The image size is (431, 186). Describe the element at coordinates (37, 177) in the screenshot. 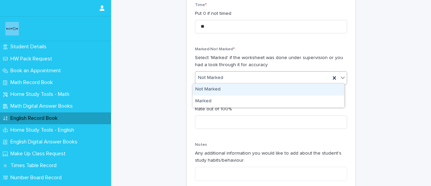

I see `p: Number Board Record` at that location.